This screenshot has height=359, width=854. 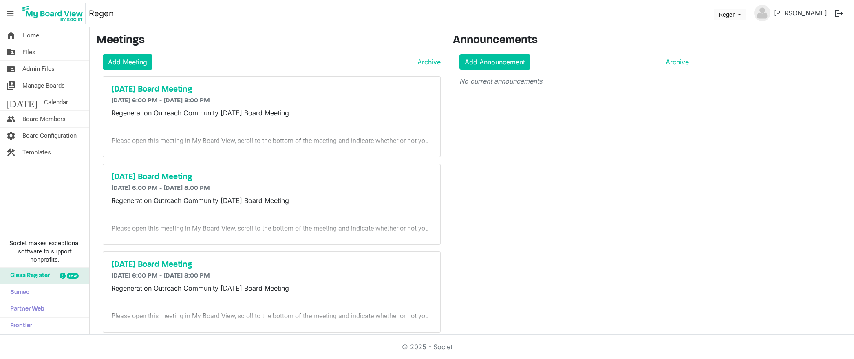 What do you see at coordinates (11, 152) in the screenshot?
I see `span: construction` at bounding box center [11, 152].